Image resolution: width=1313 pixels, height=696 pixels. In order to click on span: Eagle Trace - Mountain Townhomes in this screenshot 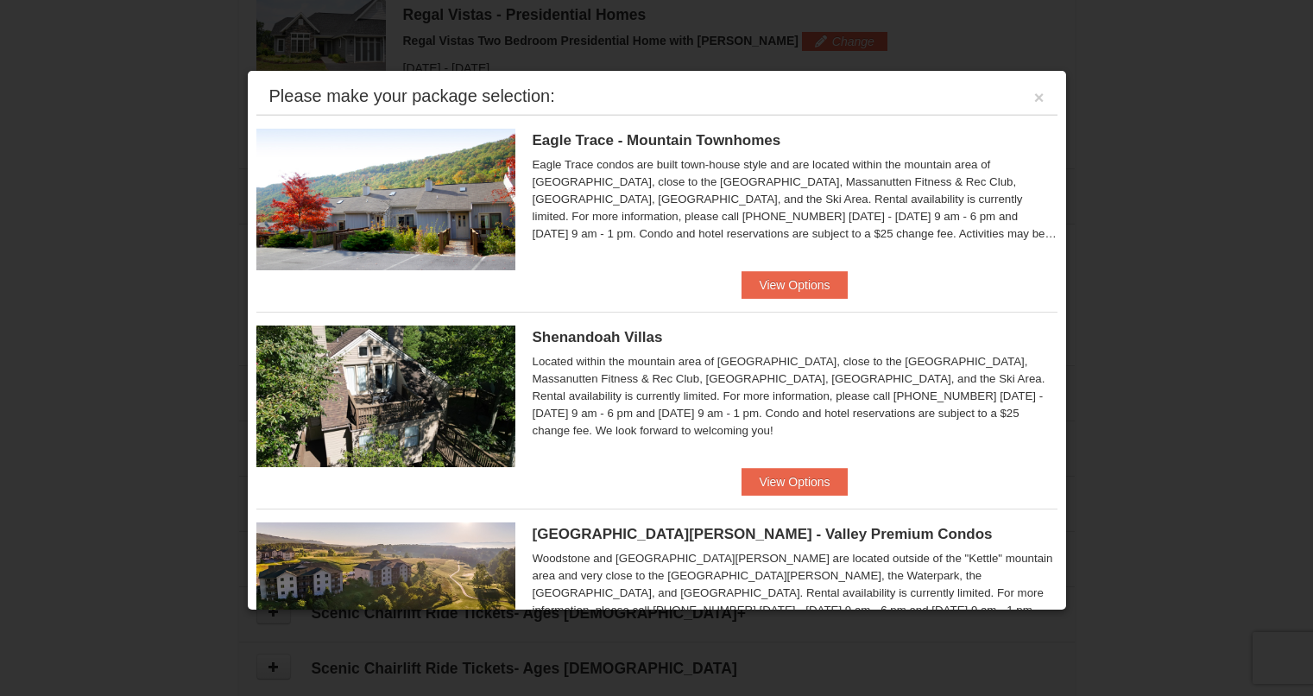, I will do `click(657, 140)`.